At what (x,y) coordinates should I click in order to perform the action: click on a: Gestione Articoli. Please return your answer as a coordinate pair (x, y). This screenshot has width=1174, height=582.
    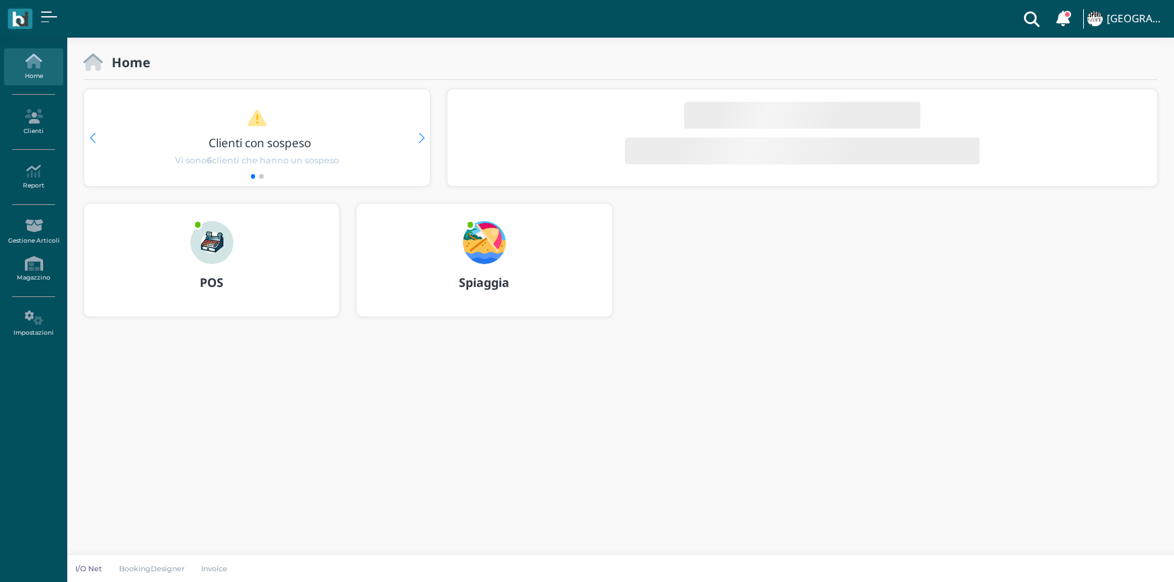
    Looking at the image, I should click on (33, 231).